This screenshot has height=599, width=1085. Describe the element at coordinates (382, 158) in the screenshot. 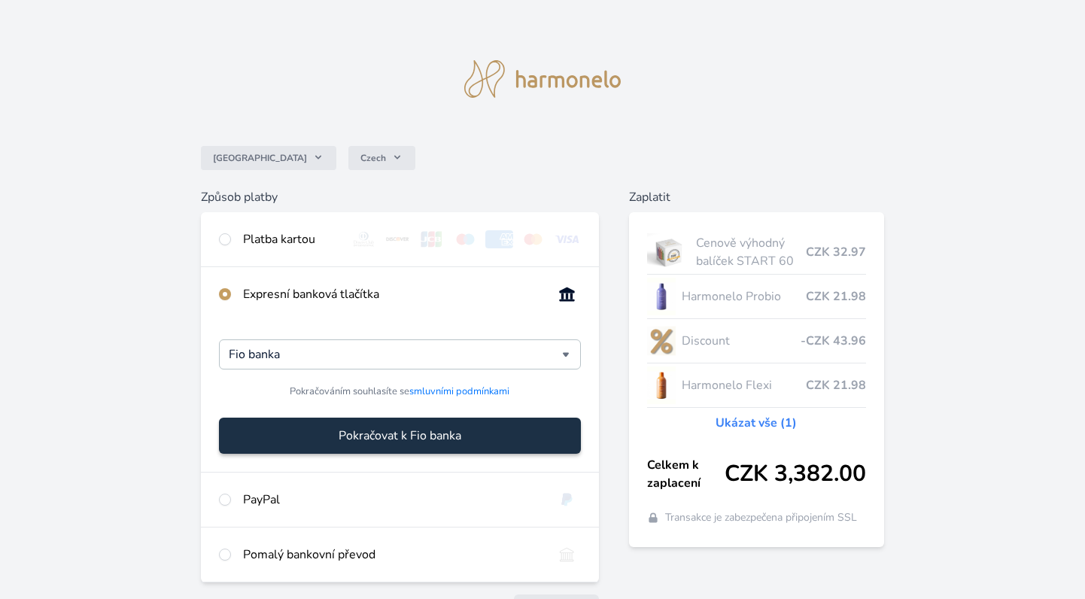

I see `button: Czech` at that location.